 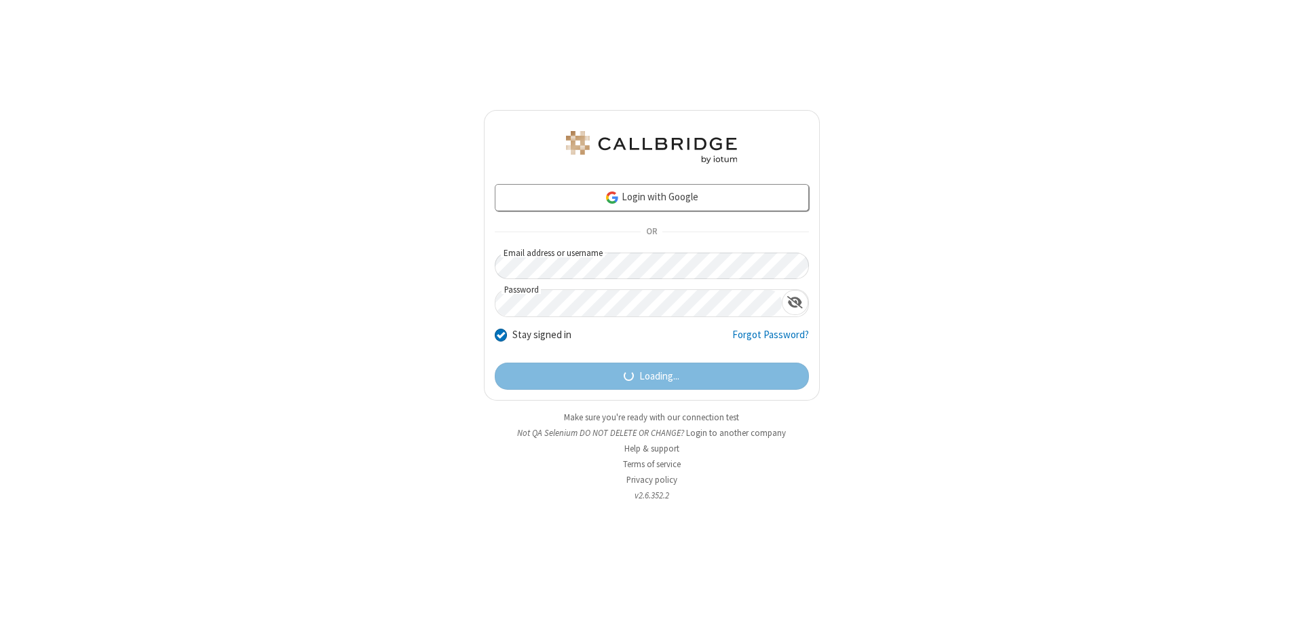 I want to click on a: Terms of service, so click(x=652, y=464).